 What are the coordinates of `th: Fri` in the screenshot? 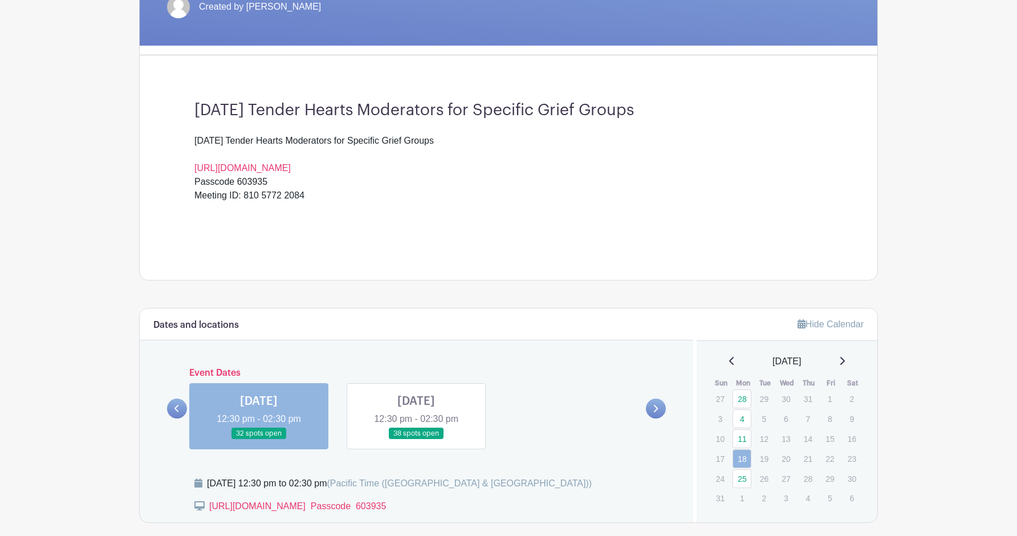 It's located at (831, 383).